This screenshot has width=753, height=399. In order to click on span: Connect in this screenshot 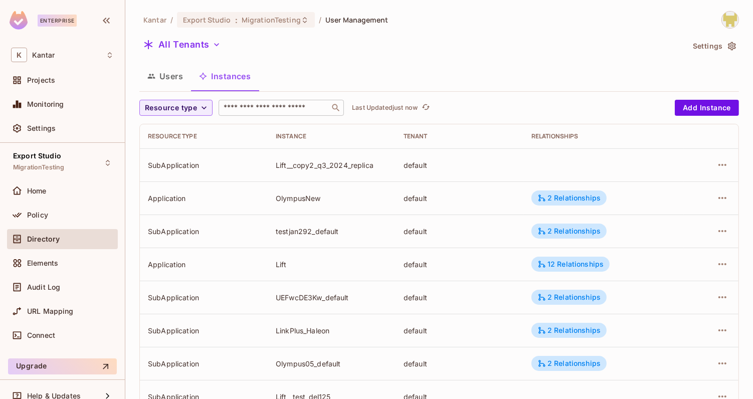, I will do `click(41, 335)`.